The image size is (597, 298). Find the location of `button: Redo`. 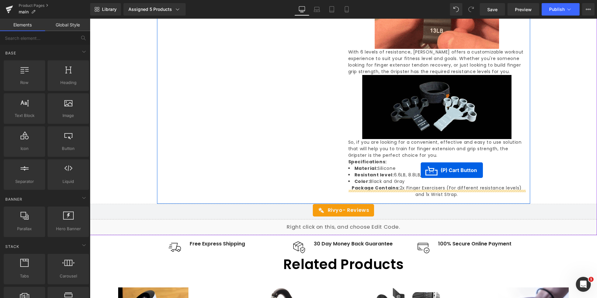

button: Redo is located at coordinates (471, 9).